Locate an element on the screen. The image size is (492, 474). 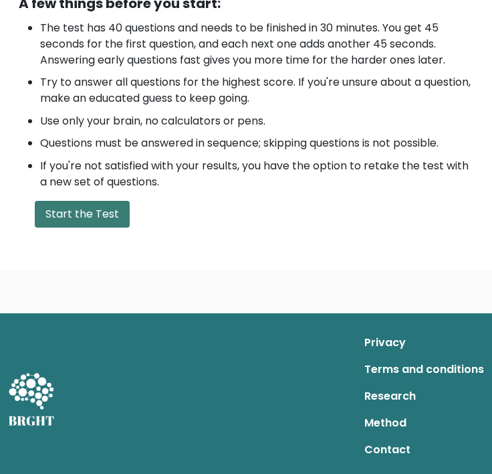
a: Privacy is located at coordinates (424, 342).